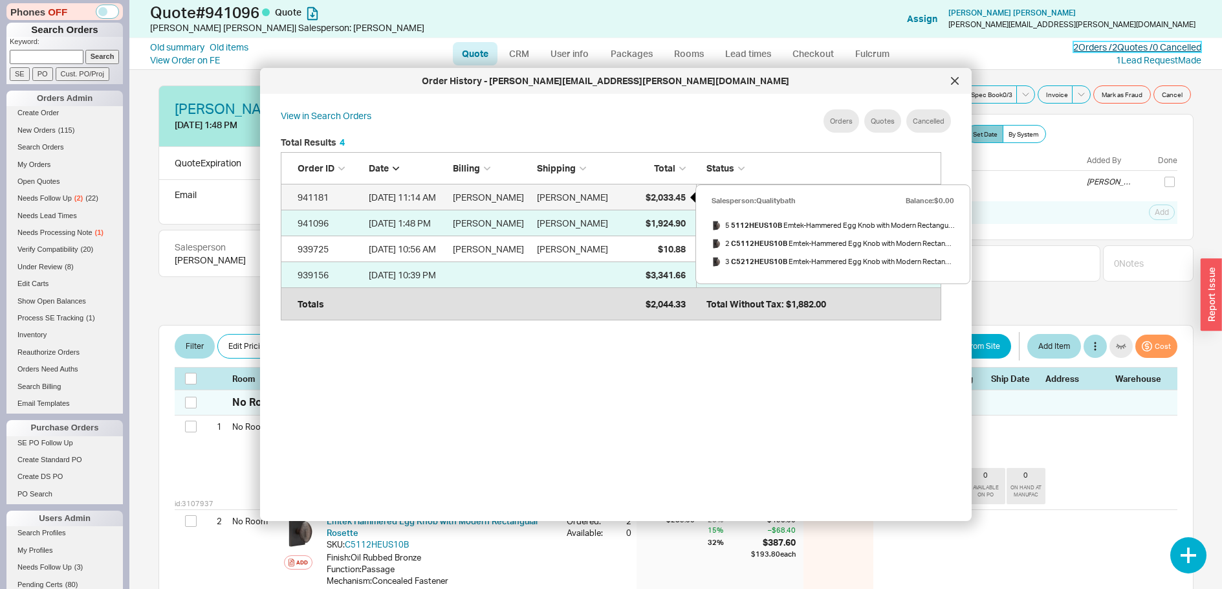  Describe the element at coordinates (773, 530) in the screenshot. I see `div: – $68.40` at that location.